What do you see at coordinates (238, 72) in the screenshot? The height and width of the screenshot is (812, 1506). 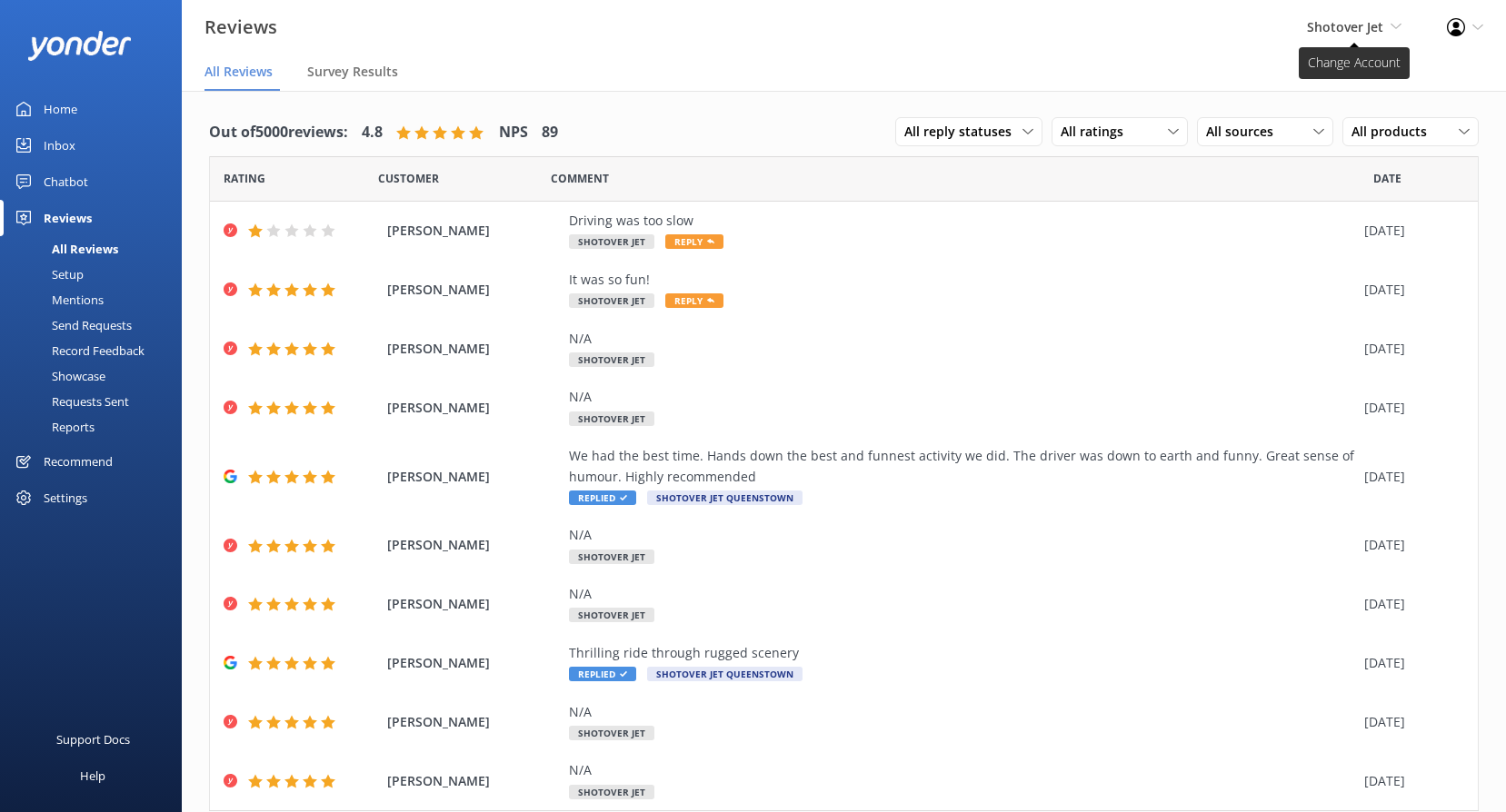 I see `span: All Reviews` at bounding box center [238, 72].